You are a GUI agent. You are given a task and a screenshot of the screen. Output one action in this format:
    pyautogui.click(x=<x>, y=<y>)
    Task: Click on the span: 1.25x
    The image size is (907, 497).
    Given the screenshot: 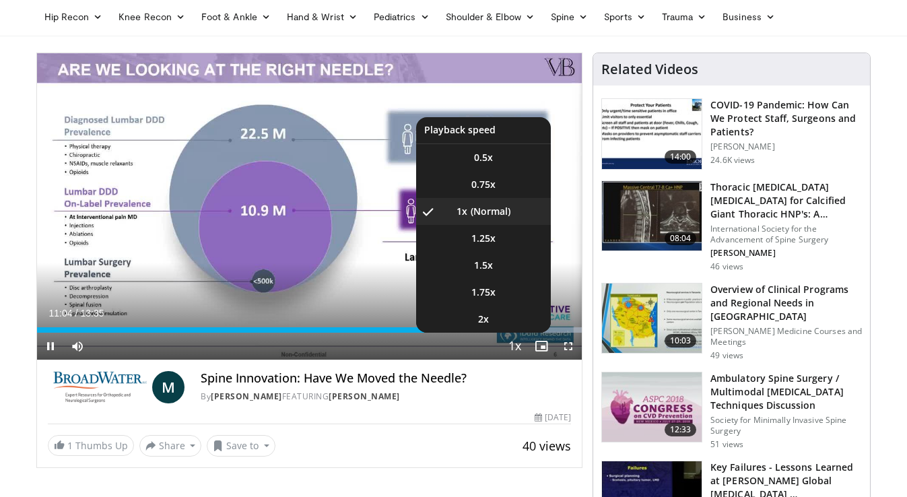 What is the action you would take?
    pyautogui.click(x=483, y=238)
    